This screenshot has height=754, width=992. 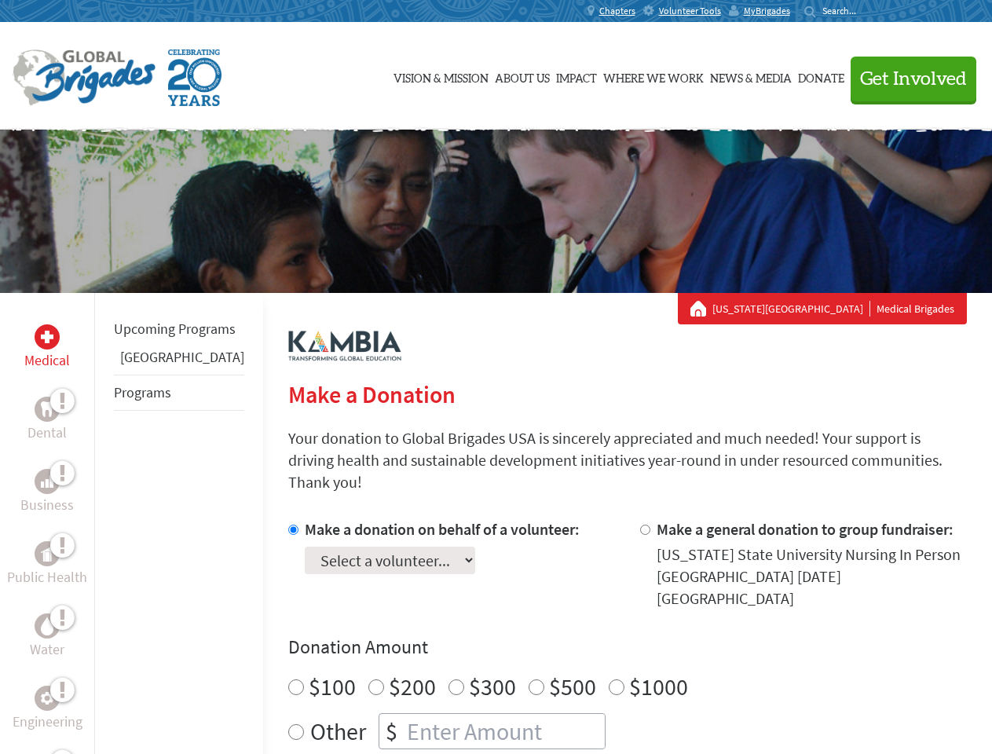 What do you see at coordinates (84, 78) in the screenshot?
I see `img: Global Brigades Logo` at bounding box center [84, 78].